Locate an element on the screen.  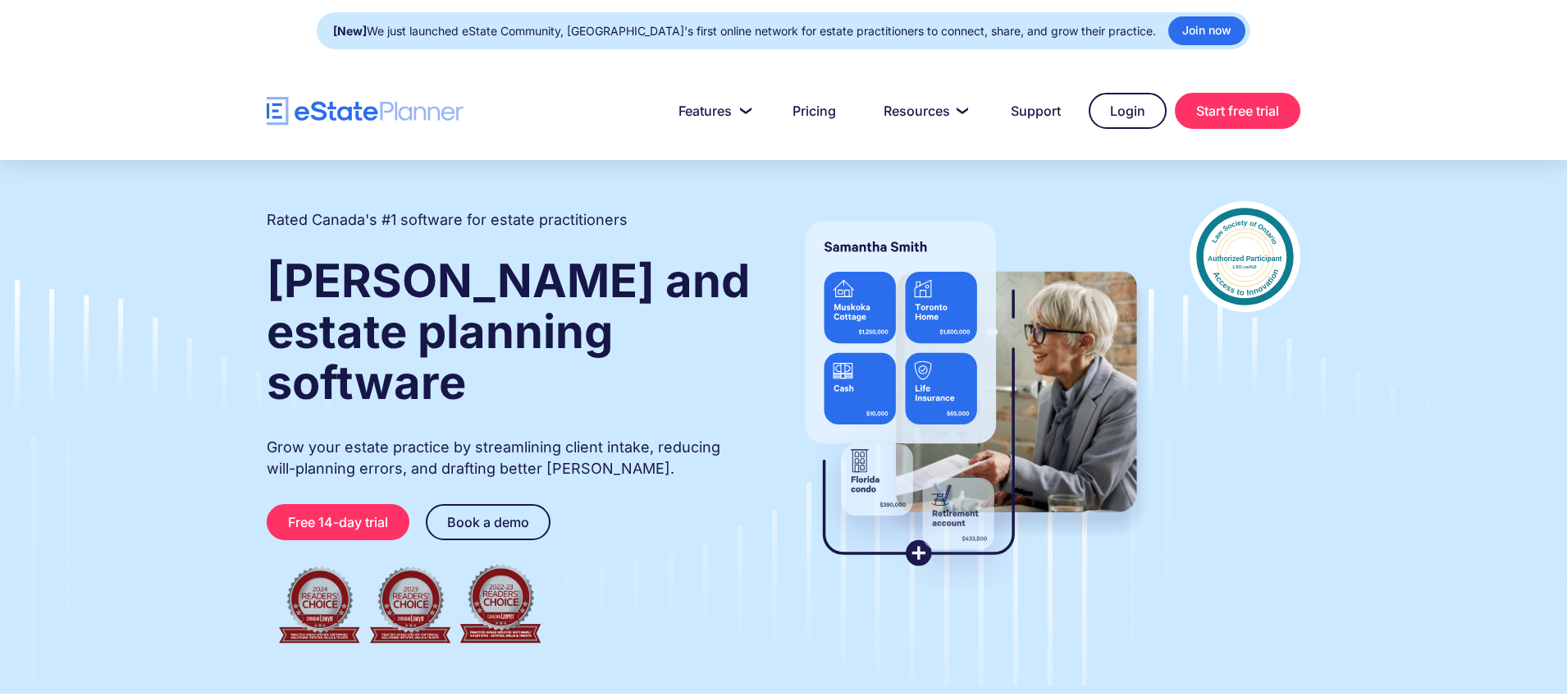
a: Join now is located at coordinates (1207, 30).